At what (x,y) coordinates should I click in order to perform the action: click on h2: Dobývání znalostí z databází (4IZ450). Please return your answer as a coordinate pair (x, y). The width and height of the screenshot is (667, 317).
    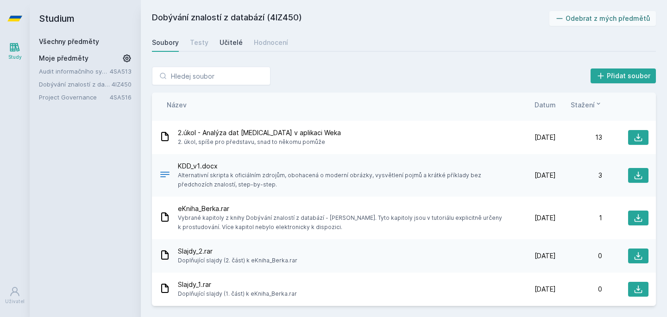
    Looking at the image, I should click on (351, 19).